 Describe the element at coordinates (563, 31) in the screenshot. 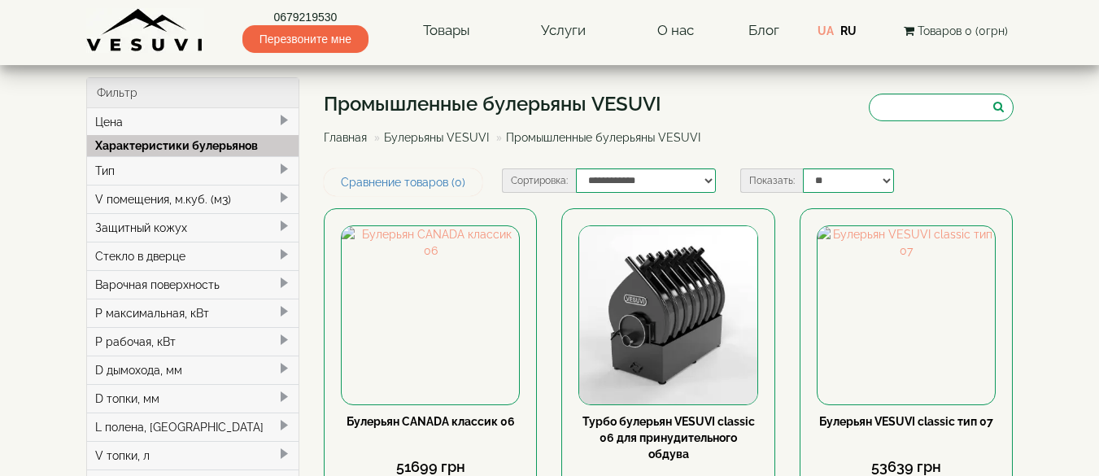

I see `a: Услуги` at that location.